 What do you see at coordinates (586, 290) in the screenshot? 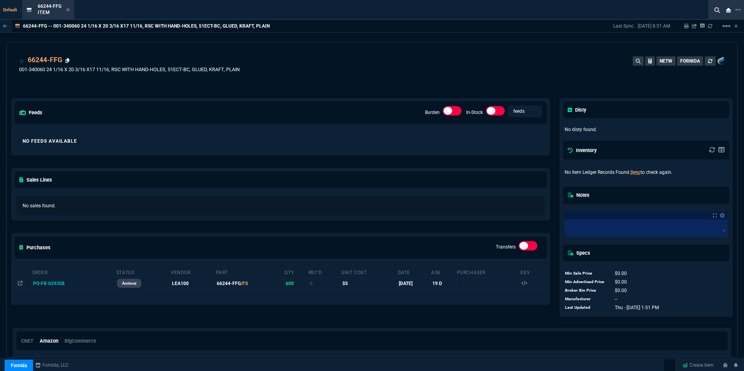
I see `td: Broker Bin Price` at bounding box center [586, 290].